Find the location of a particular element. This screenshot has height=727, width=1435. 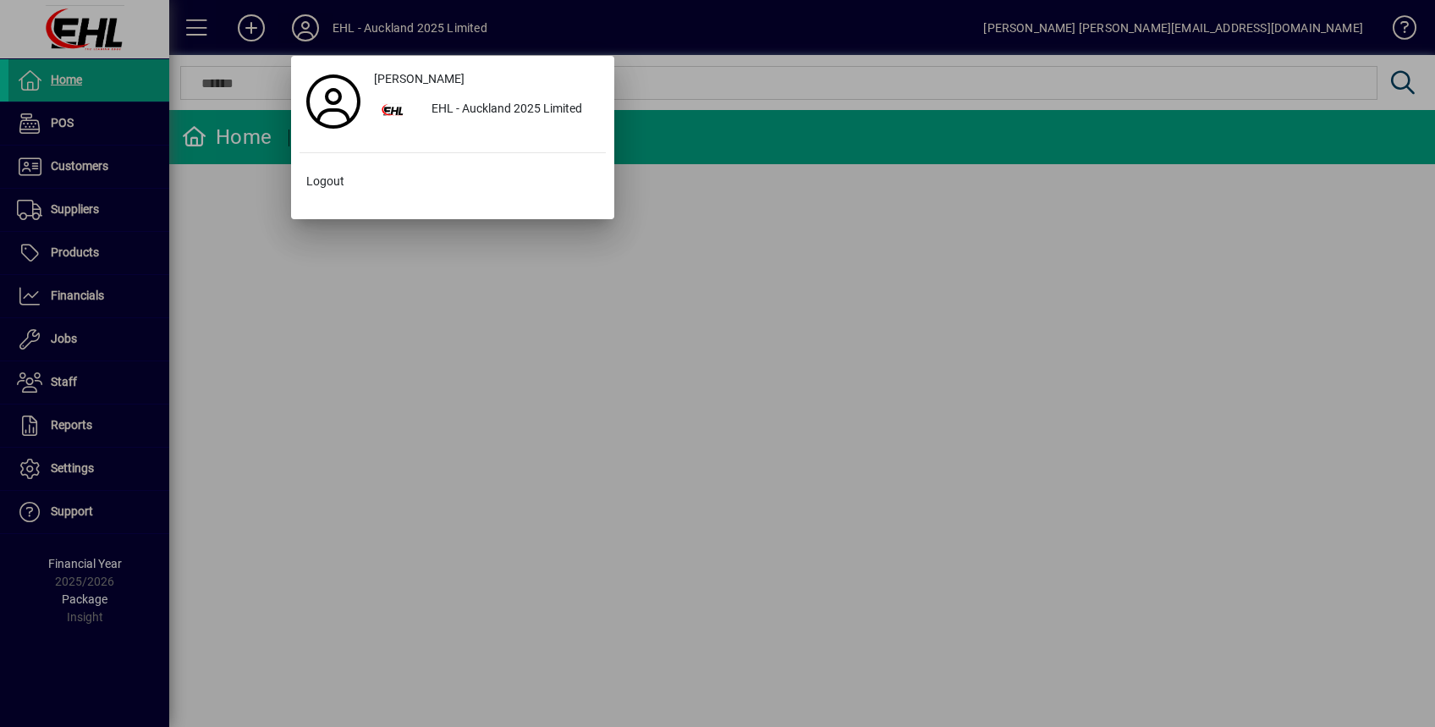

a: Profile is located at coordinates (333, 102).